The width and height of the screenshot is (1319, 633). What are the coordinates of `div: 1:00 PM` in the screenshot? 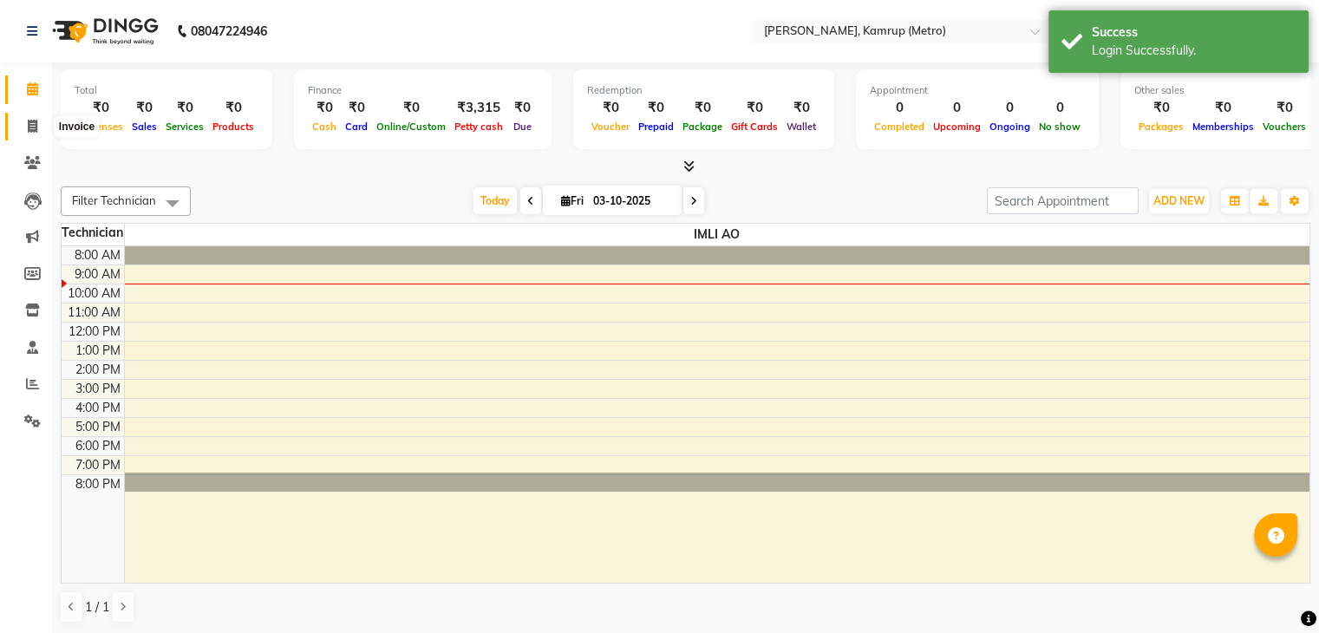 It's located at (98, 350).